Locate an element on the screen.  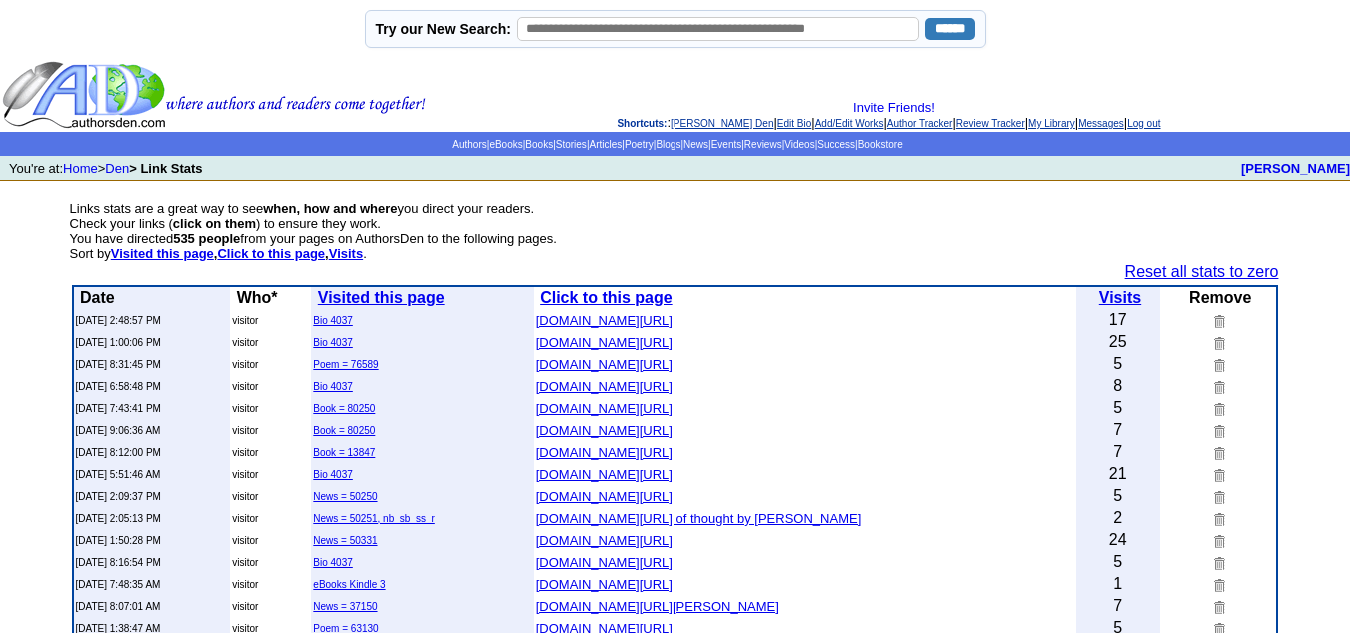
td: 24 is located at coordinates (1118, 540).